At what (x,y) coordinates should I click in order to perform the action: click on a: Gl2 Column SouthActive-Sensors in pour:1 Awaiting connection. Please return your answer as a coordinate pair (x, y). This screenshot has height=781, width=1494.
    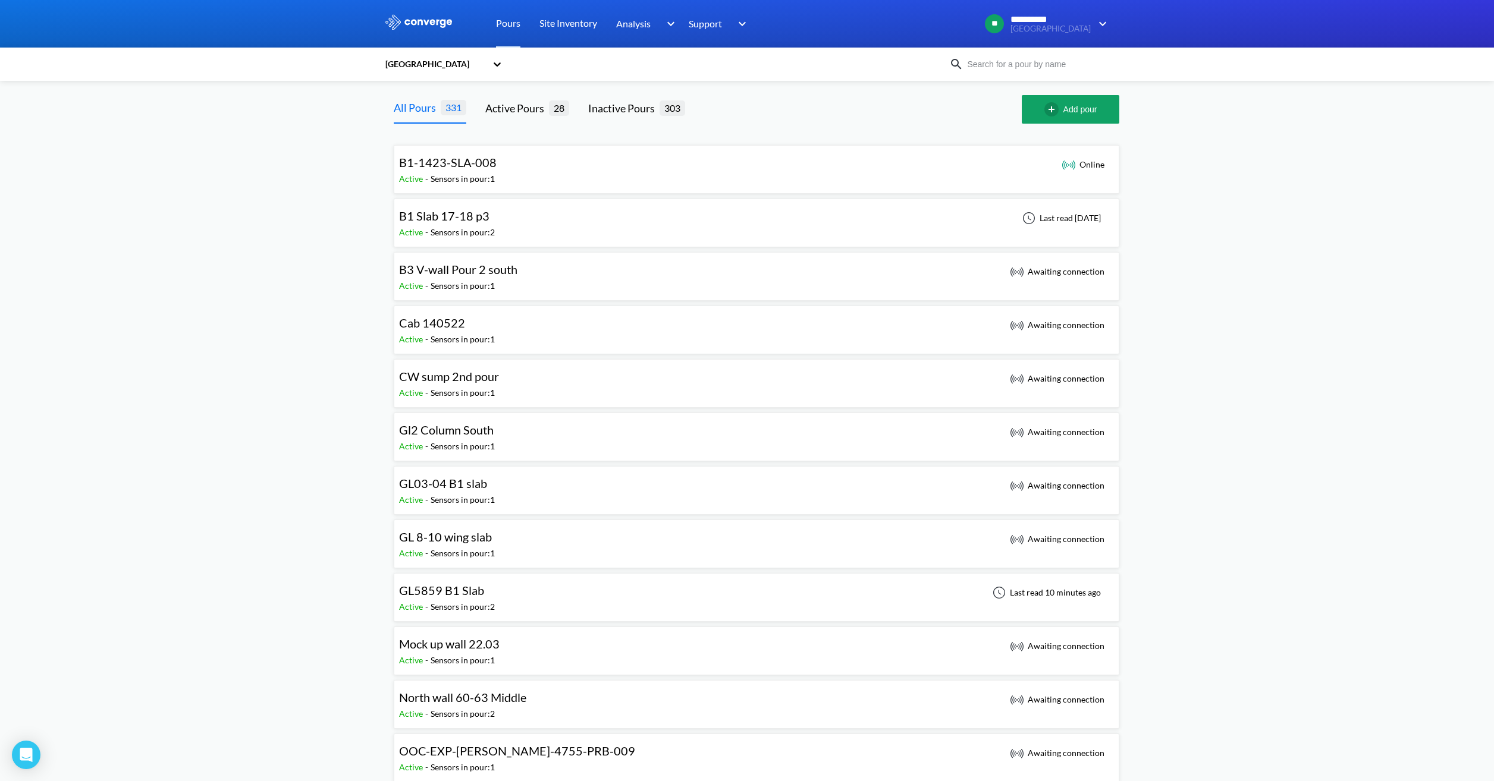
    Looking at the image, I should click on (756, 431).